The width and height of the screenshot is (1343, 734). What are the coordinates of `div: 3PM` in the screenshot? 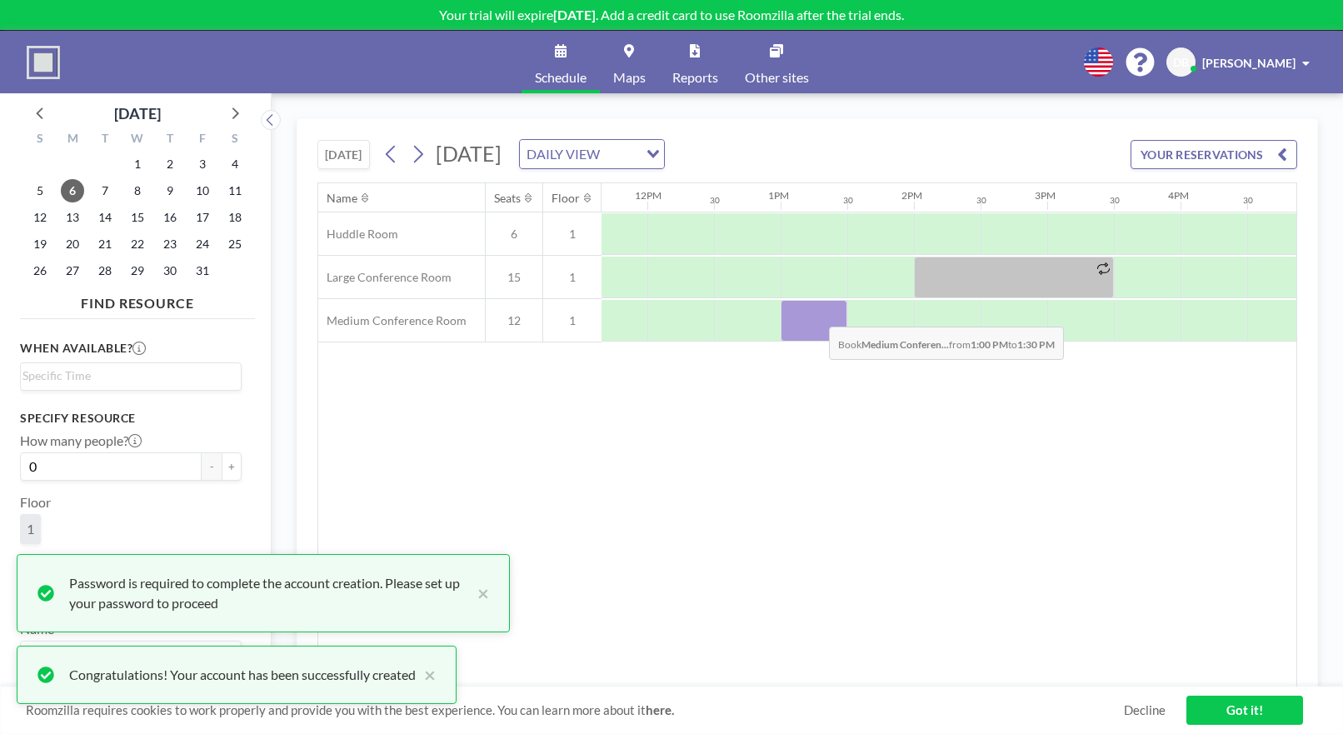 It's located at (1045, 195).